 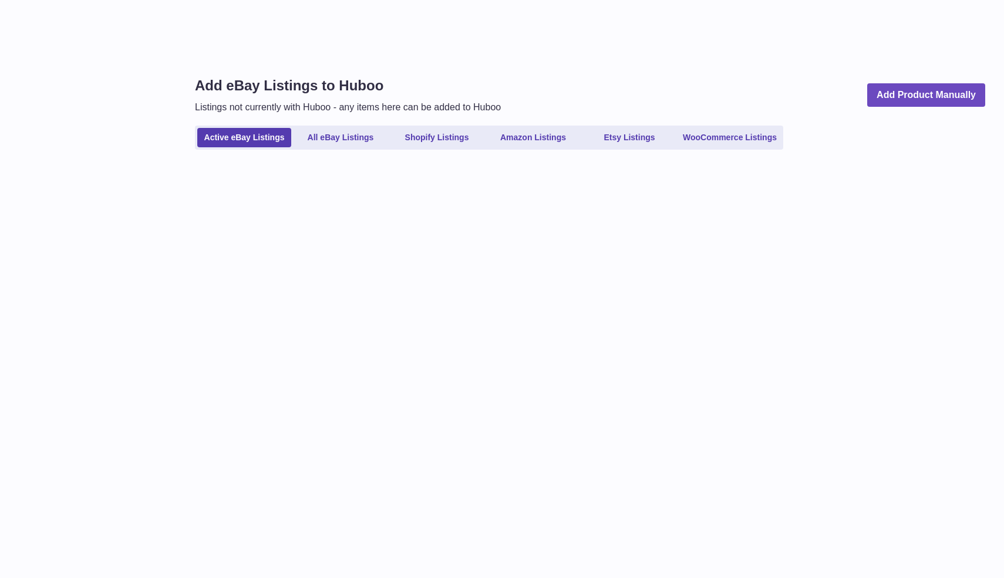 What do you see at coordinates (533, 137) in the screenshot?
I see `a: Amazon Listings` at bounding box center [533, 137].